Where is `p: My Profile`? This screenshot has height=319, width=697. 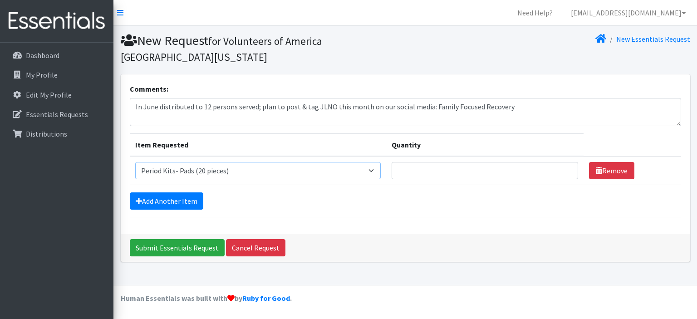
p: My Profile is located at coordinates (42, 75).